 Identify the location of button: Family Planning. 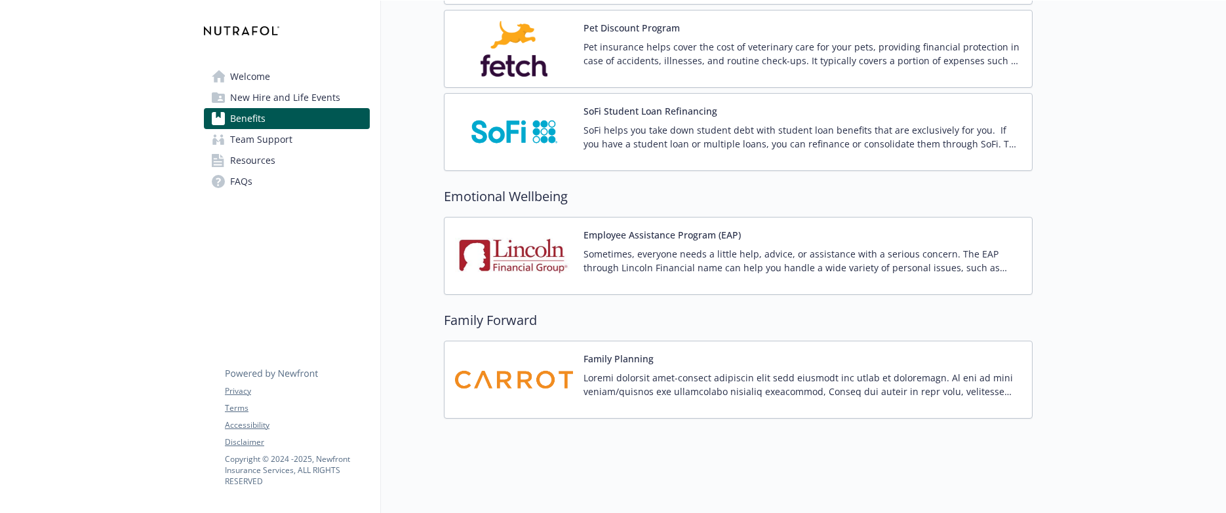
(618, 359).